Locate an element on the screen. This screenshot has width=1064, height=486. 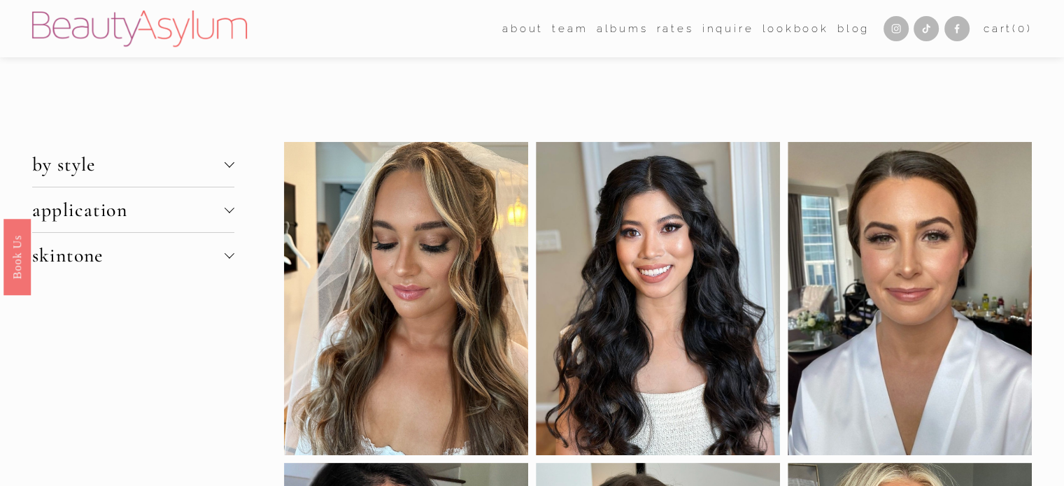
img: Beauty Asylum | Bridal Hair &amp; Makeup Charlotte &amp; Atlanta is located at coordinates (139, 29).